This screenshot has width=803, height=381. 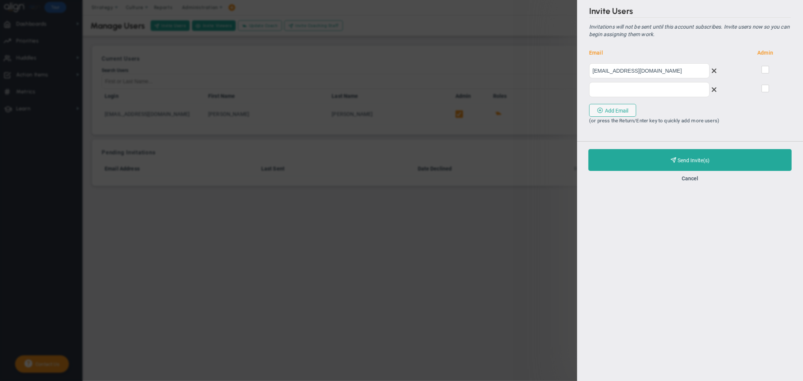 I want to click on span: Admin, so click(x=765, y=53).